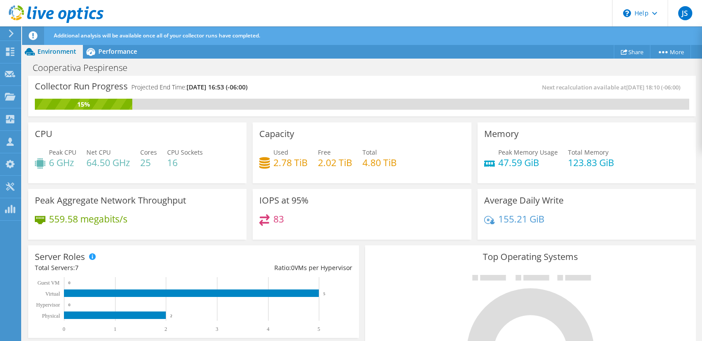  Describe the element at coordinates (60, 257) in the screenshot. I see `h3: Server Roles` at that location.